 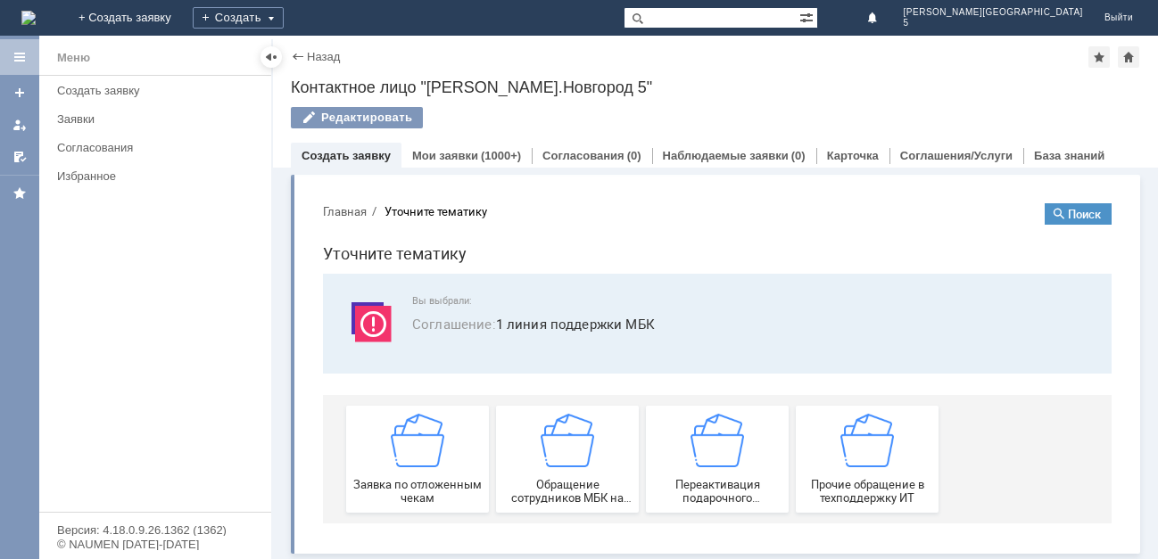 What do you see at coordinates (853, 155) in the screenshot?
I see `a: Карточка` at bounding box center [853, 155].